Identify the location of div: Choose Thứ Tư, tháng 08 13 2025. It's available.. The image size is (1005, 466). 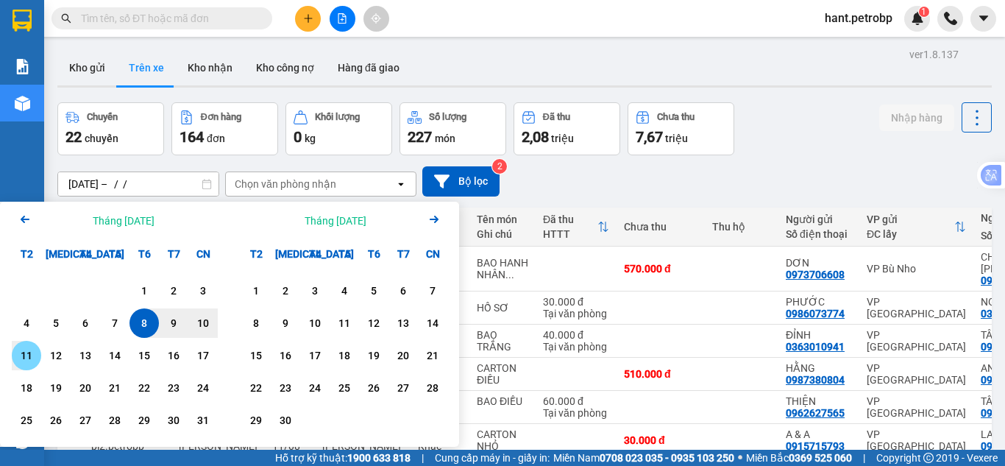
(85, 355).